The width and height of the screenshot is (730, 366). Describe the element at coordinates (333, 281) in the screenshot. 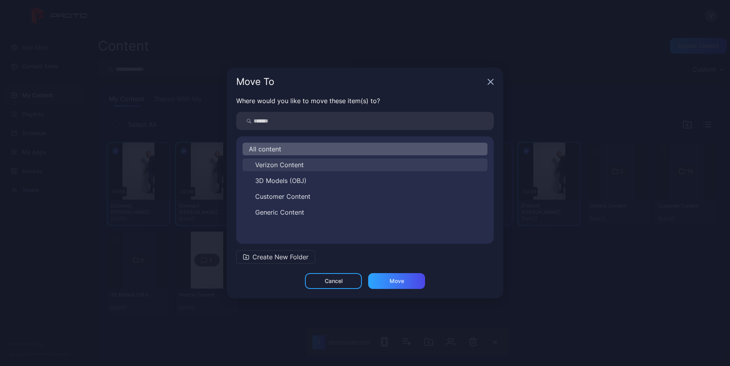

I see `button: Cancel` at that location.